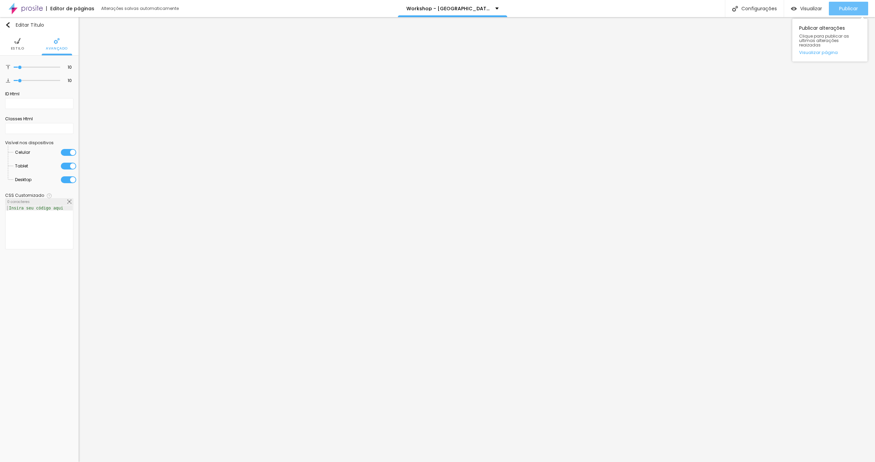 This screenshot has height=462, width=875. I want to click on span: Visualizar, so click(811, 9).